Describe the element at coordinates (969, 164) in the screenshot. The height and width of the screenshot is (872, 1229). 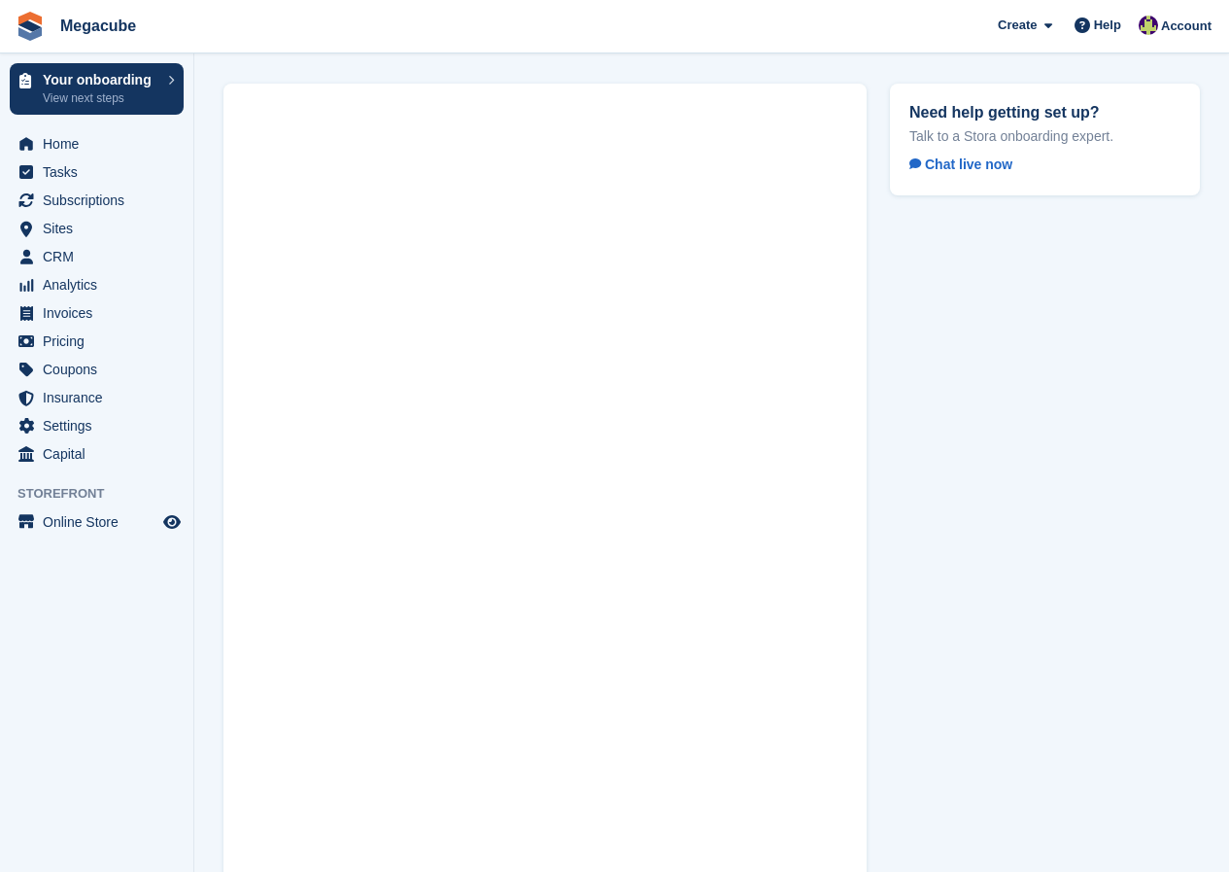
I see `a: Chat live now` at that location.